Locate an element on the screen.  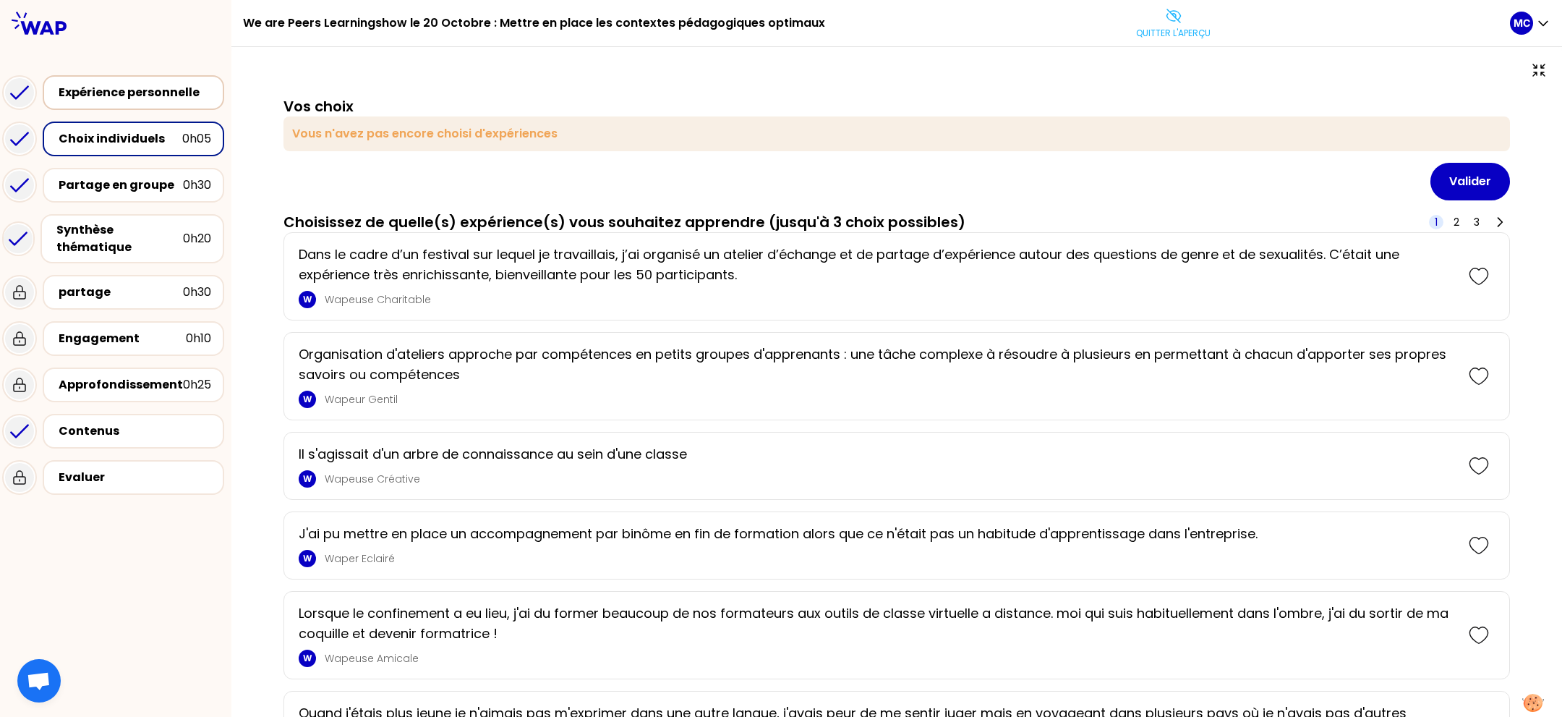
div: 0h05 is located at coordinates (197, 139).